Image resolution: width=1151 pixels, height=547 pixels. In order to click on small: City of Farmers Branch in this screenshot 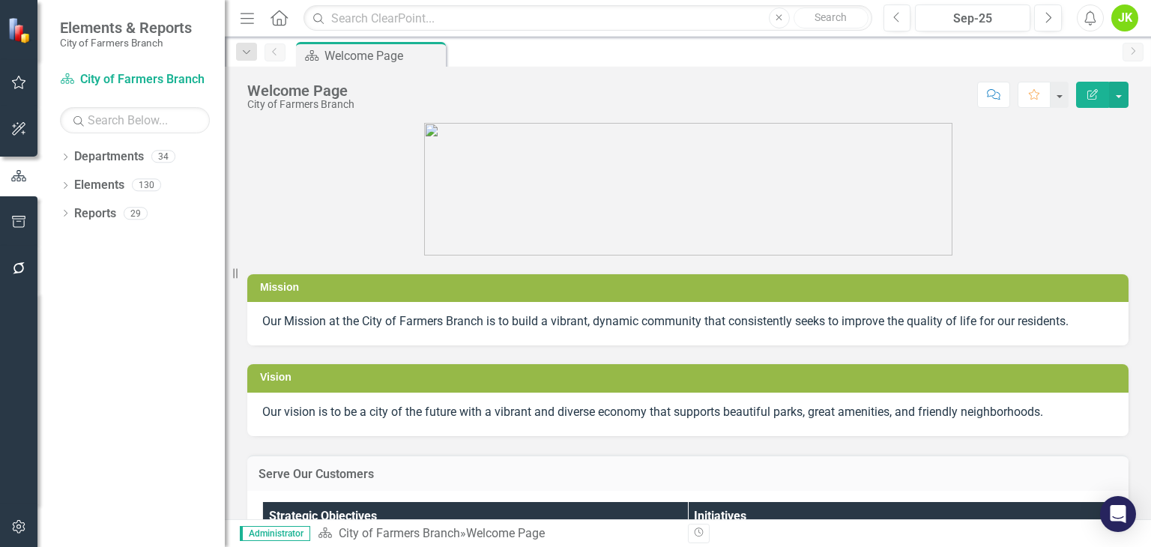, I will do `click(126, 43)`.